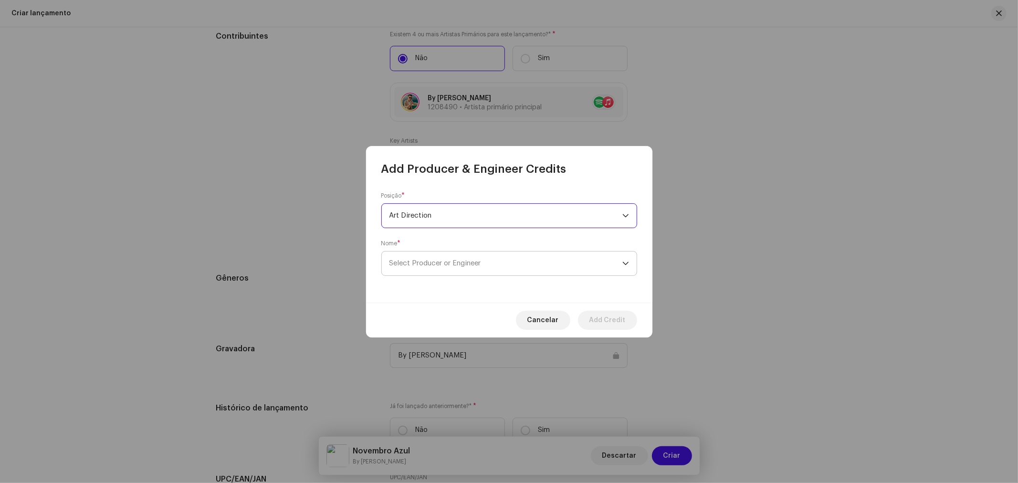 This screenshot has width=1018, height=483. I want to click on span: Cancelar, so click(543, 320).